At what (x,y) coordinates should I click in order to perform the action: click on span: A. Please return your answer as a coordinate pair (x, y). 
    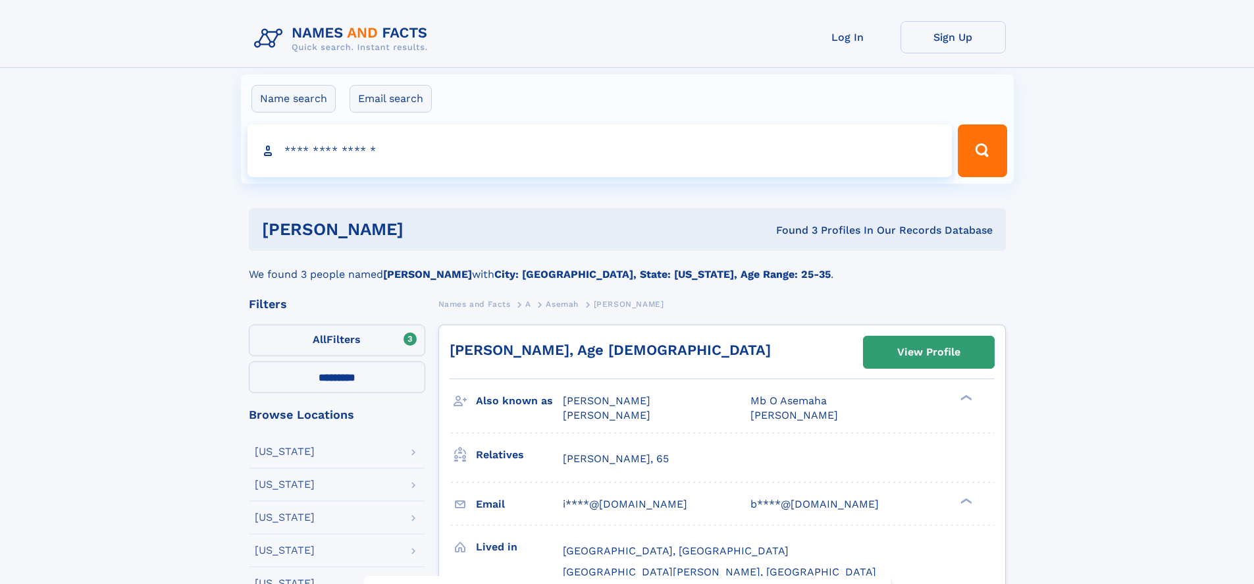
    Looking at the image, I should click on (528, 304).